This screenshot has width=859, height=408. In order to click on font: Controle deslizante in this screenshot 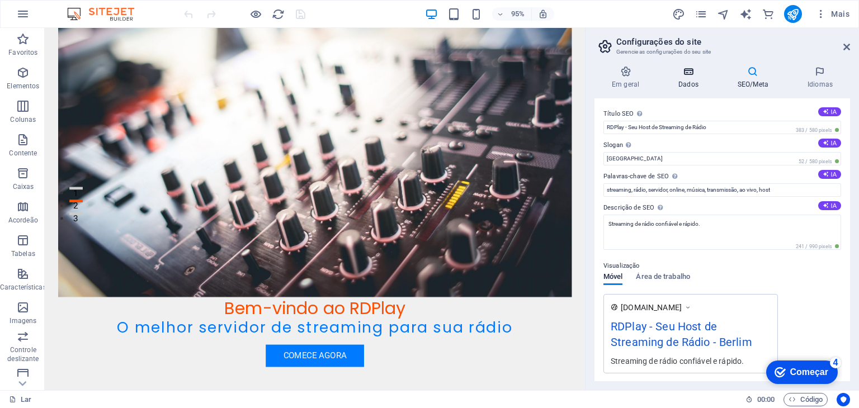, I will do `click(23, 355)`.